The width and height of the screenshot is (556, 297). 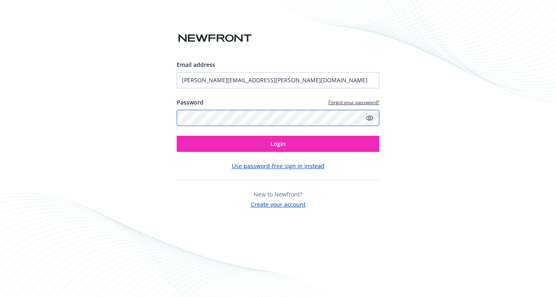 What do you see at coordinates (354, 102) in the screenshot?
I see `a: Forgot your password?` at bounding box center [354, 102].